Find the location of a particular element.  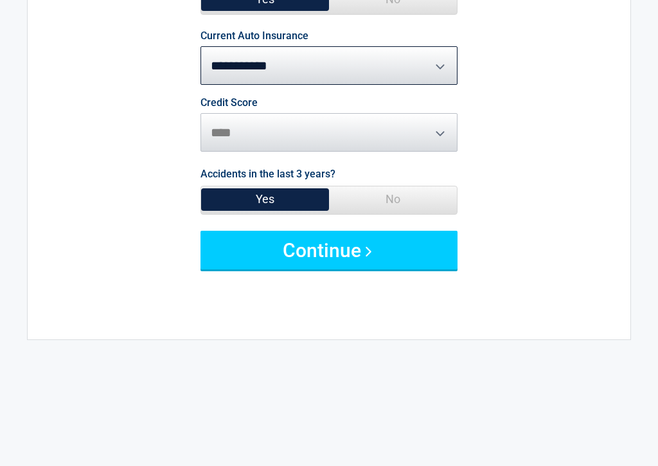

span: No is located at coordinates (392, 199).